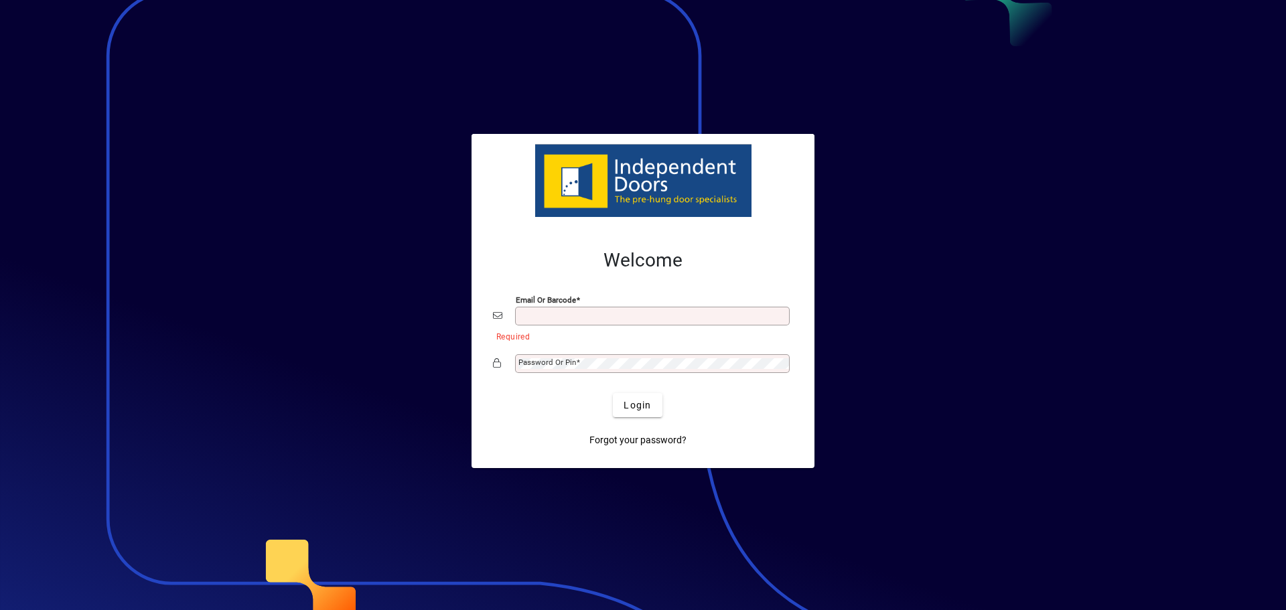 This screenshot has width=1286, height=610. Describe the element at coordinates (638, 440) in the screenshot. I see `a: Forgot your password?` at that location.